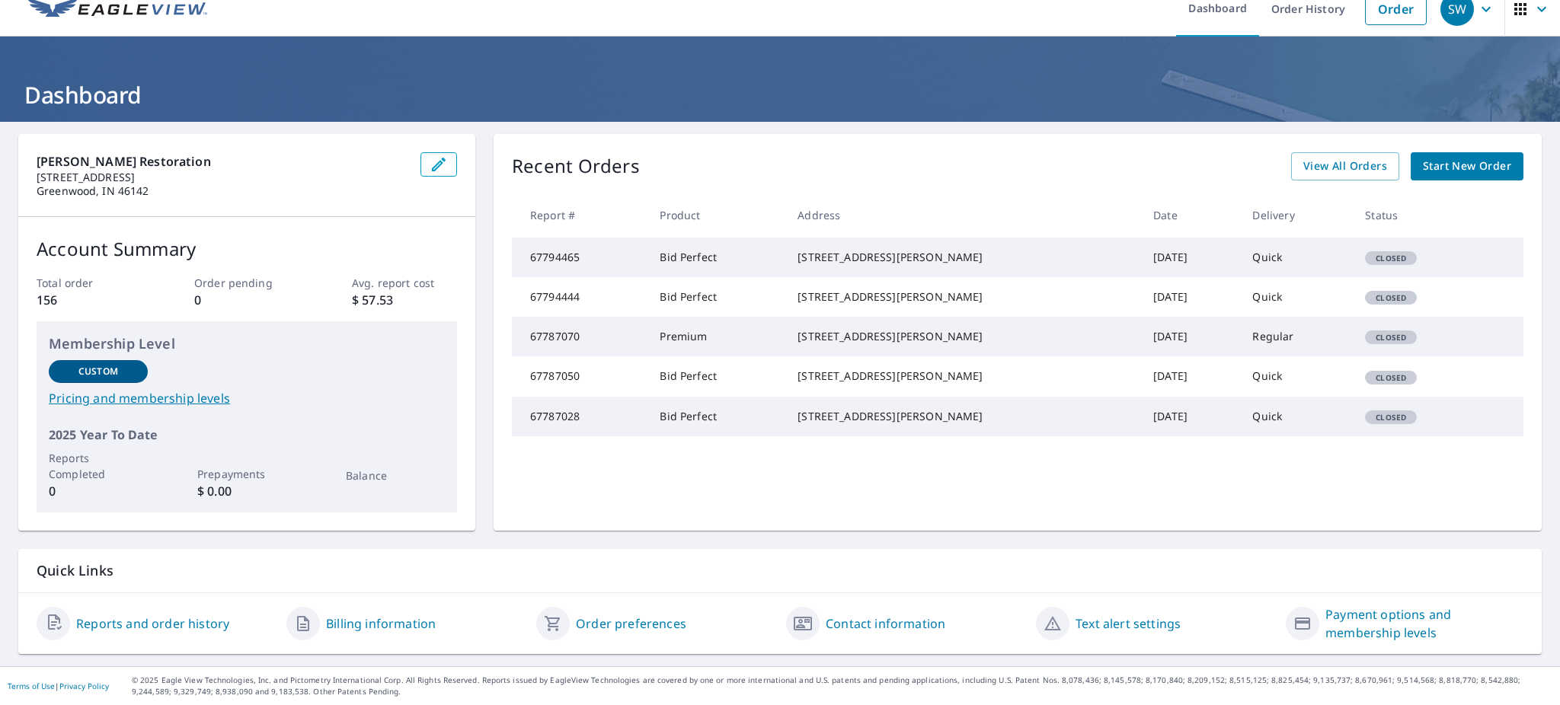 This screenshot has width=1560, height=705. I want to click on p: Order pending, so click(247, 283).